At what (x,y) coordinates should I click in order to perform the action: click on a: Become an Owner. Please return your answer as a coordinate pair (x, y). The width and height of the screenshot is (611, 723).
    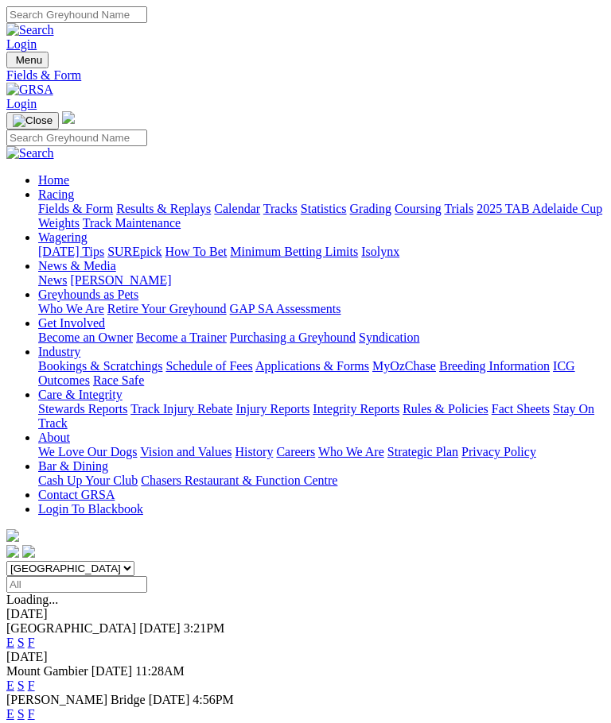
    Looking at the image, I should click on (85, 337).